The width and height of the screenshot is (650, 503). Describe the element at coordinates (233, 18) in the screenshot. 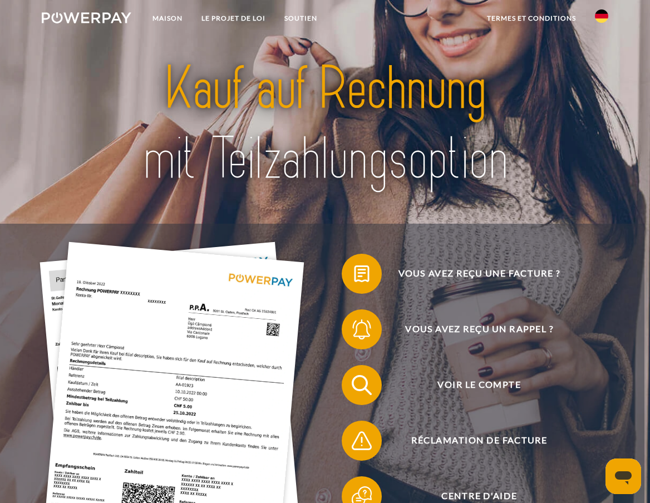

I see `font: LE PROJET DE LOI` at that location.